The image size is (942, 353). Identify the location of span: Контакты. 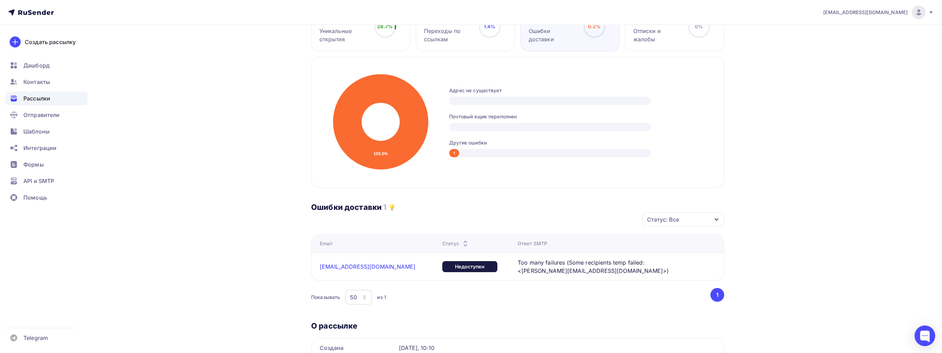
(36, 82).